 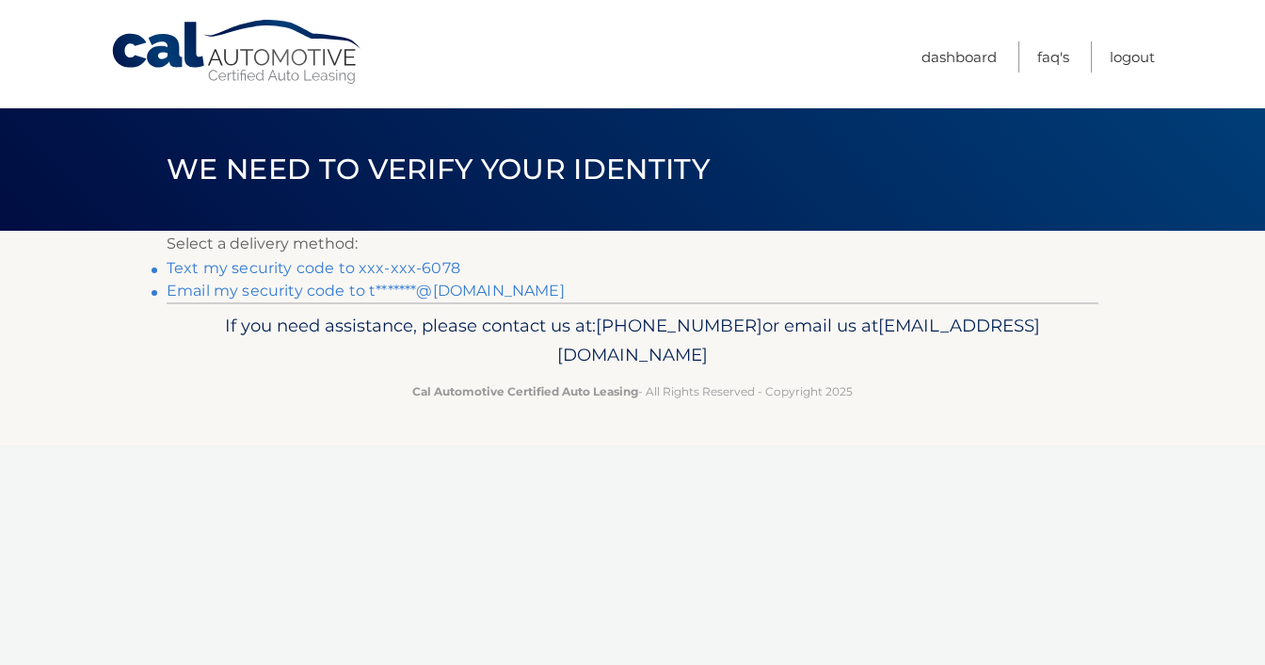 I want to click on p: Select a delivery method:, so click(x=633, y=244).